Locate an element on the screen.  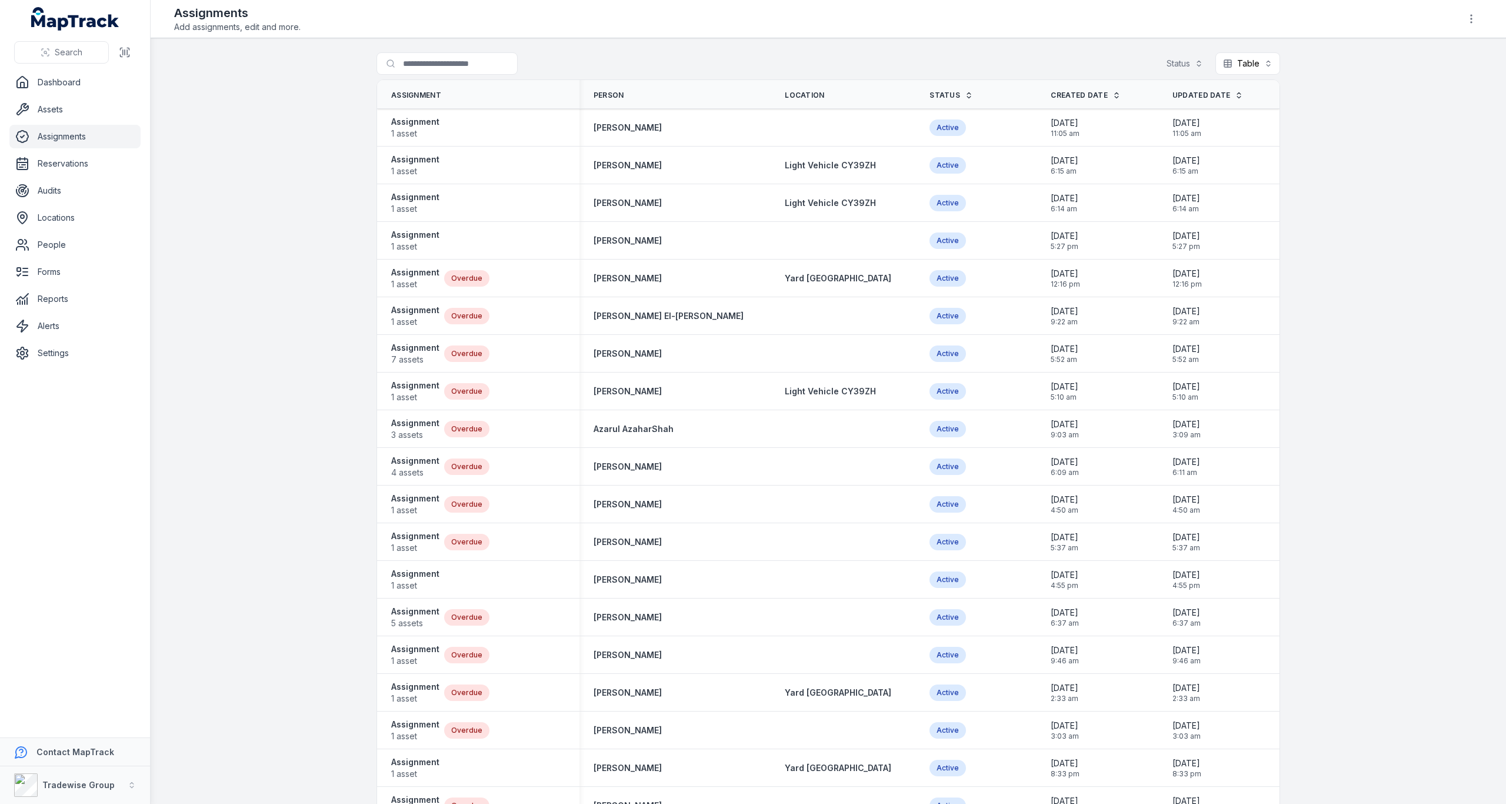
time: 9/2/2025, 6:37:05 AM is located at coordinates (1186, 617).